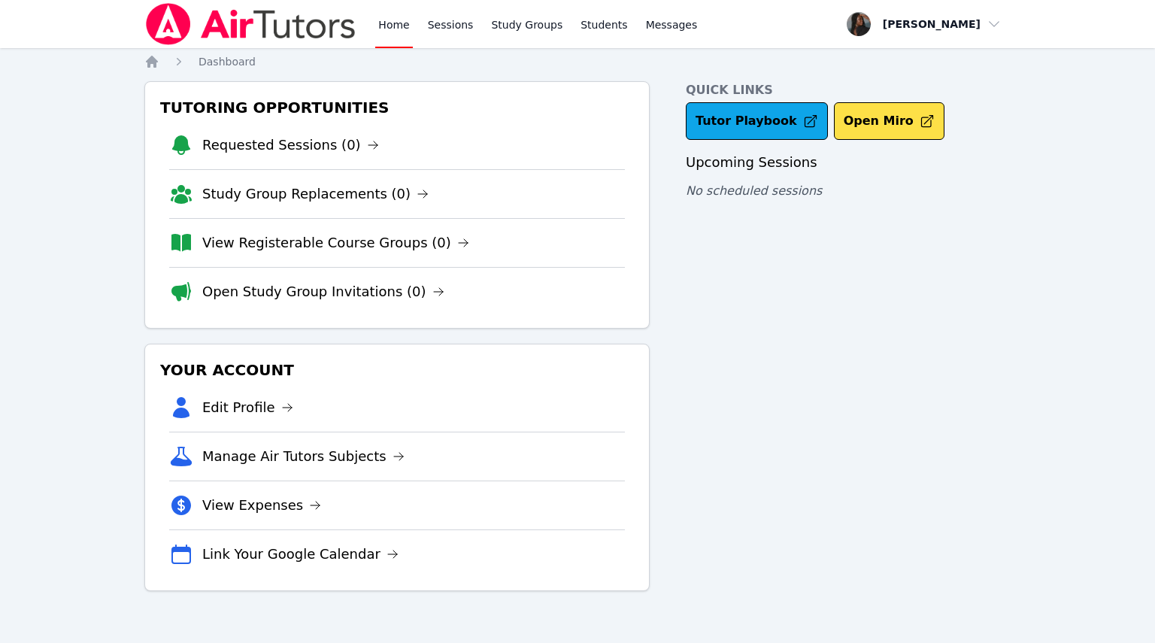 Image resolution: width=1155 pixels, height=643 pixels. What do you see at coordinates (262, 505) in the screenshot?
I see `a: View Expenses` at bounding box center [262, 505].